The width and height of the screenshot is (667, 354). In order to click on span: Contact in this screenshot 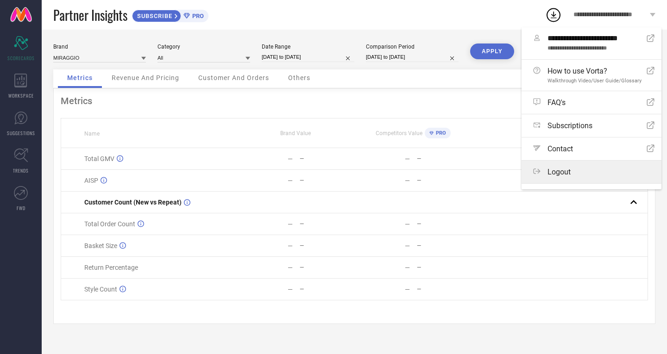, I will do `click(560, 149)`.